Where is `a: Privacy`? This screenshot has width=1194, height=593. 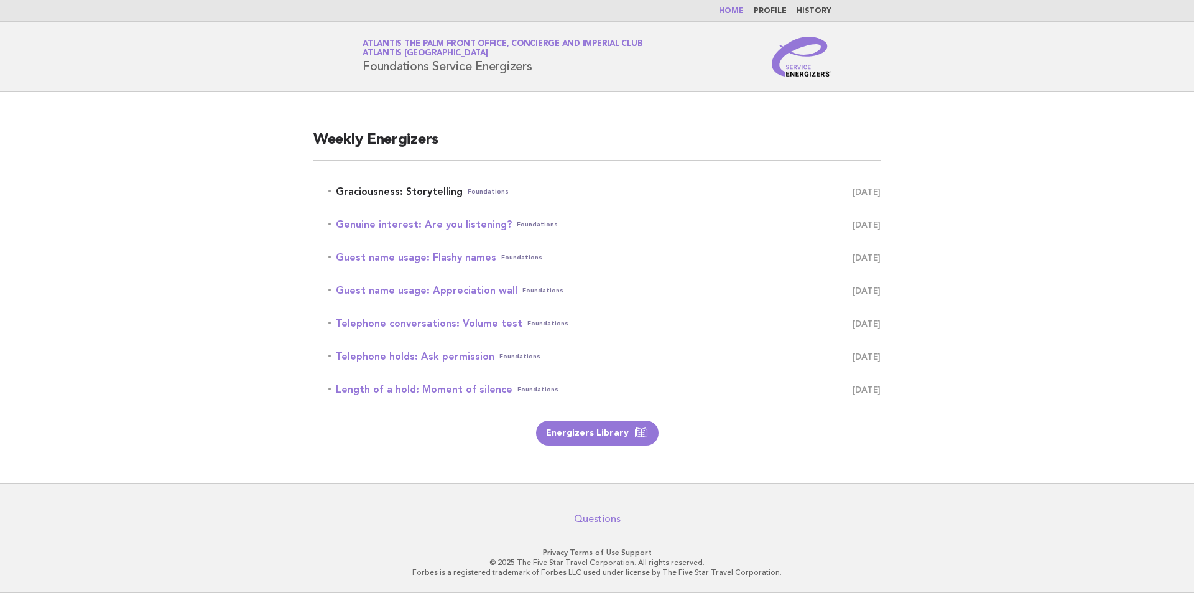 a: Privacy is located at coordinates (555, 552).